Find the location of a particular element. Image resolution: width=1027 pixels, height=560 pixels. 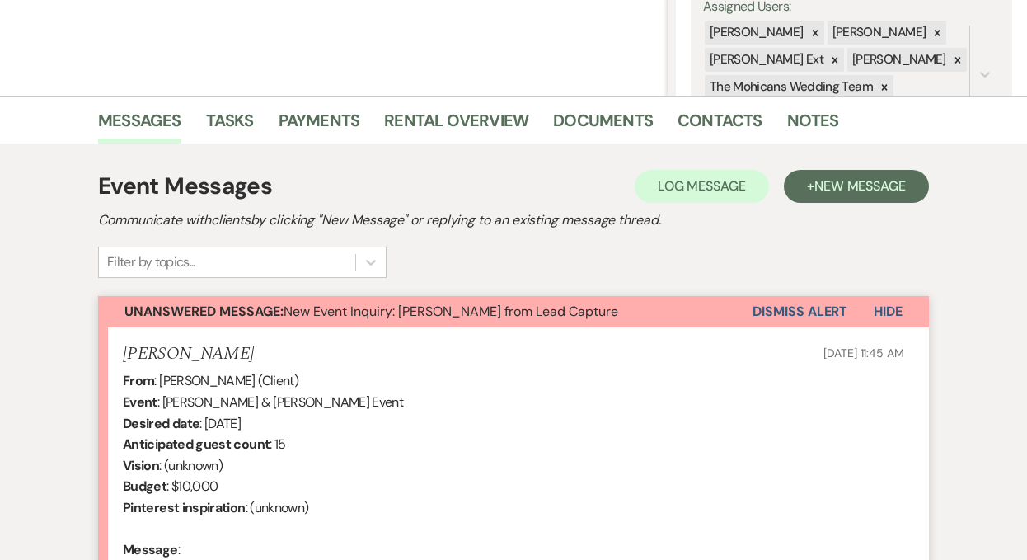

h2: Communicate with clients by clicking "New Message" or replying to an existing message thread. is located at coordinates (514, 220).